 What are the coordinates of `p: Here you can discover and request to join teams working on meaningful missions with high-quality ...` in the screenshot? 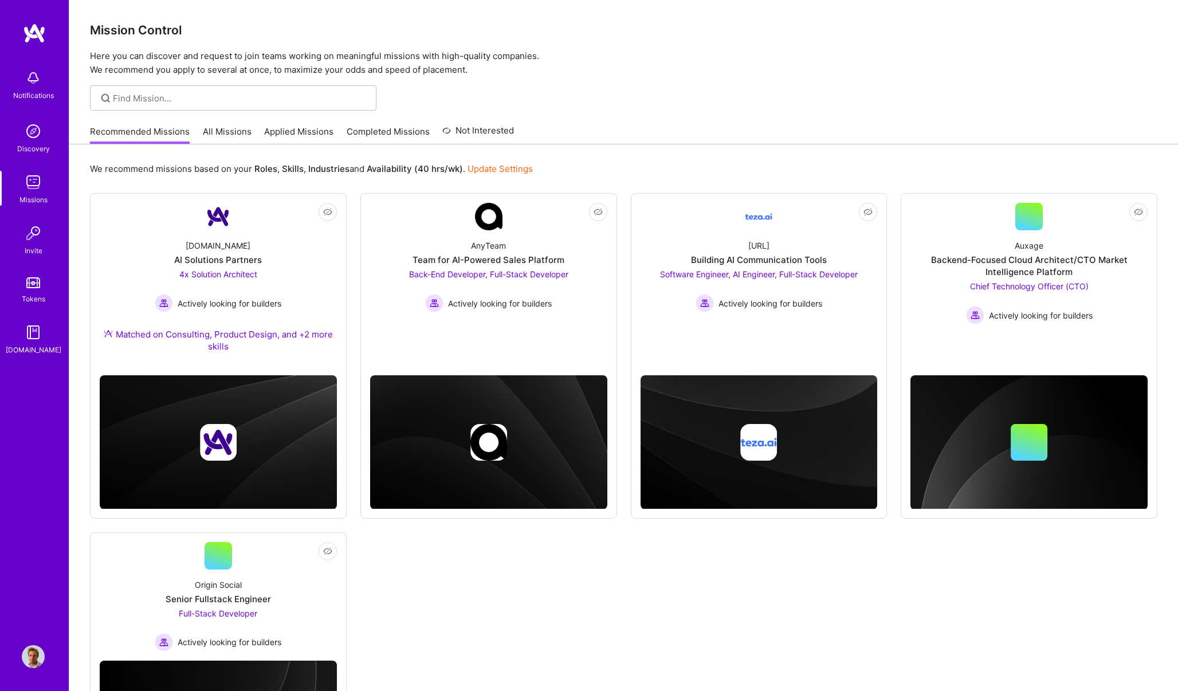 It's located at (623, 63).